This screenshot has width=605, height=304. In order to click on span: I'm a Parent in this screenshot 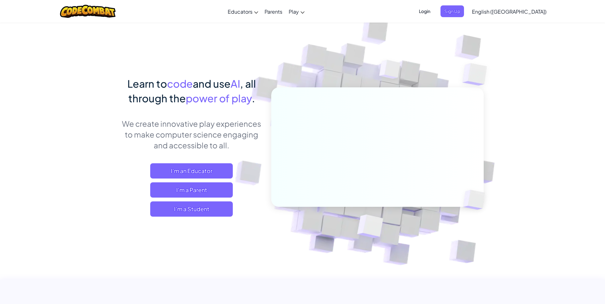, I will do `click(192, 190)`.